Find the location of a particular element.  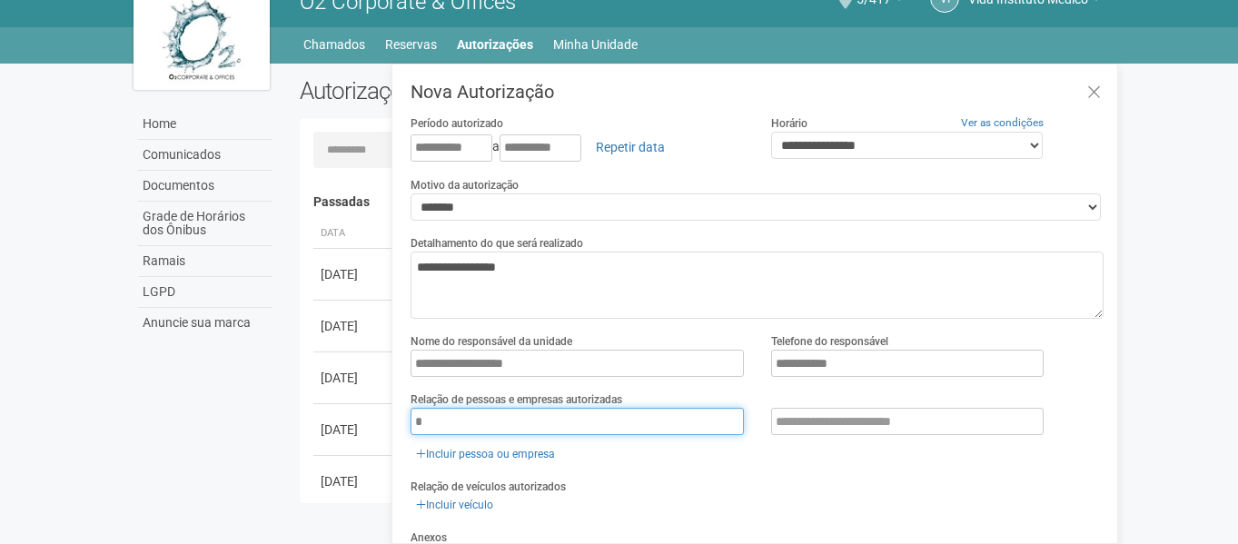

label: Detalhamento do que será realizado is located at coordinates (497, 243).